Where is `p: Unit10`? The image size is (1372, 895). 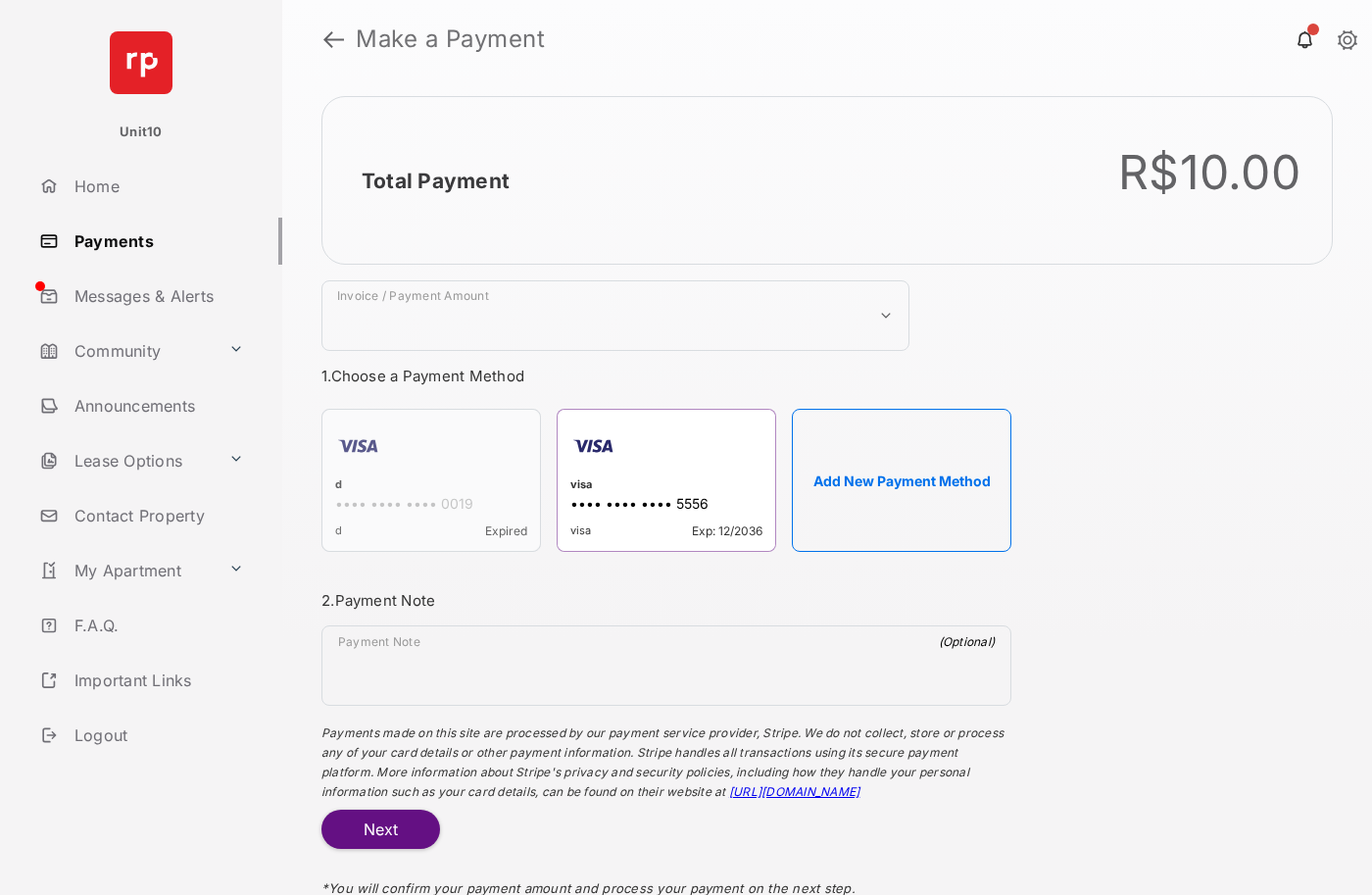
p: Unit10 is located at coordinates (141, 132).